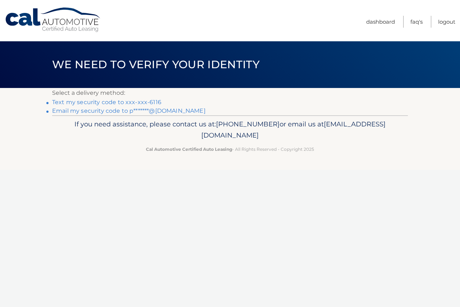  Describe the element at coordinates (230, 130) in the screenshot. I see `p: If you need assistance, please contact us at: or email us at` at that location.